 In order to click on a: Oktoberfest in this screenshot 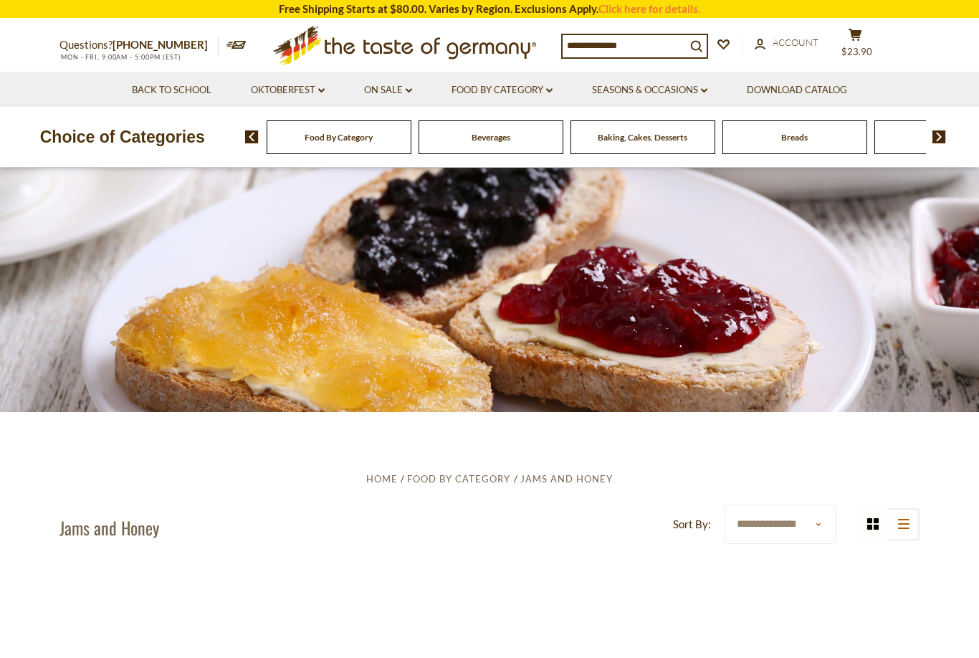, I will do `click(287, 90)`.